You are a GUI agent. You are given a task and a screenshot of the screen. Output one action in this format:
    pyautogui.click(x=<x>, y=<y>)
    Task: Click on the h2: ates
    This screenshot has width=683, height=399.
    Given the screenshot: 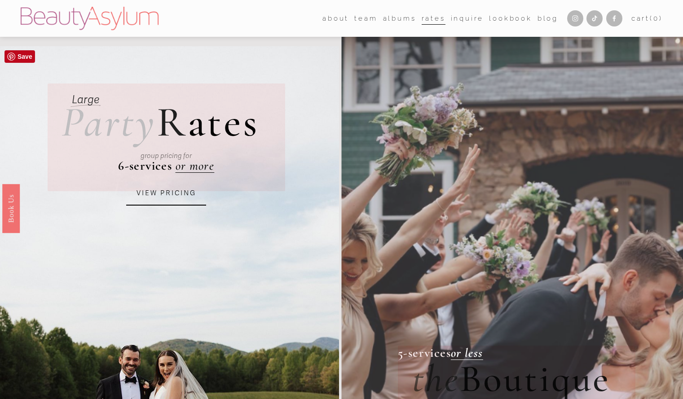 What is the action you would take?
    pyautogui.click(x=160, y=123)
    